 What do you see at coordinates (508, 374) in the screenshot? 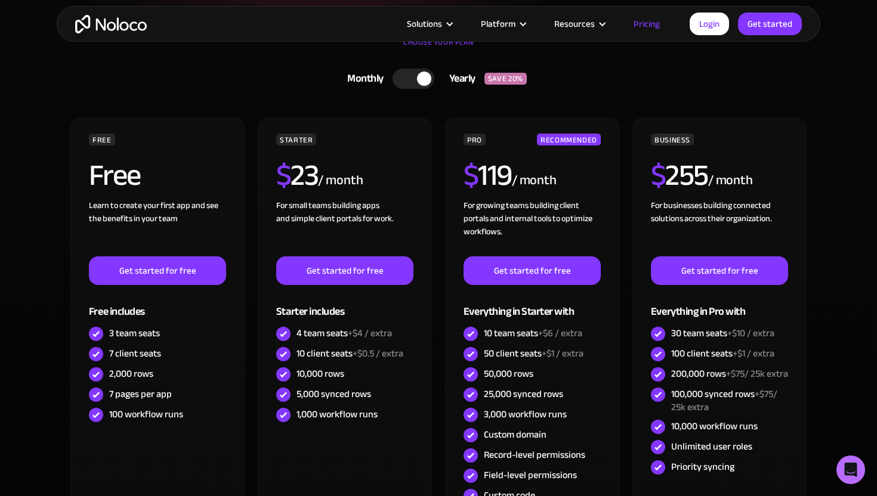
I see `div: 50,000 rows` at bounding box center [508, 374].